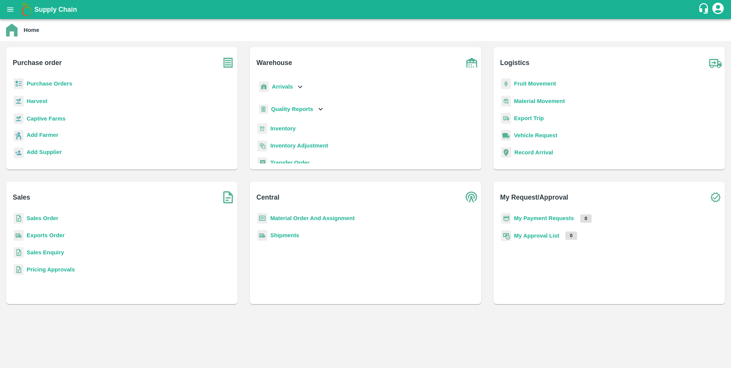 The height and width of the screenshot is (368, 731). I want to click on b: Material Movement, so click(539, 101).